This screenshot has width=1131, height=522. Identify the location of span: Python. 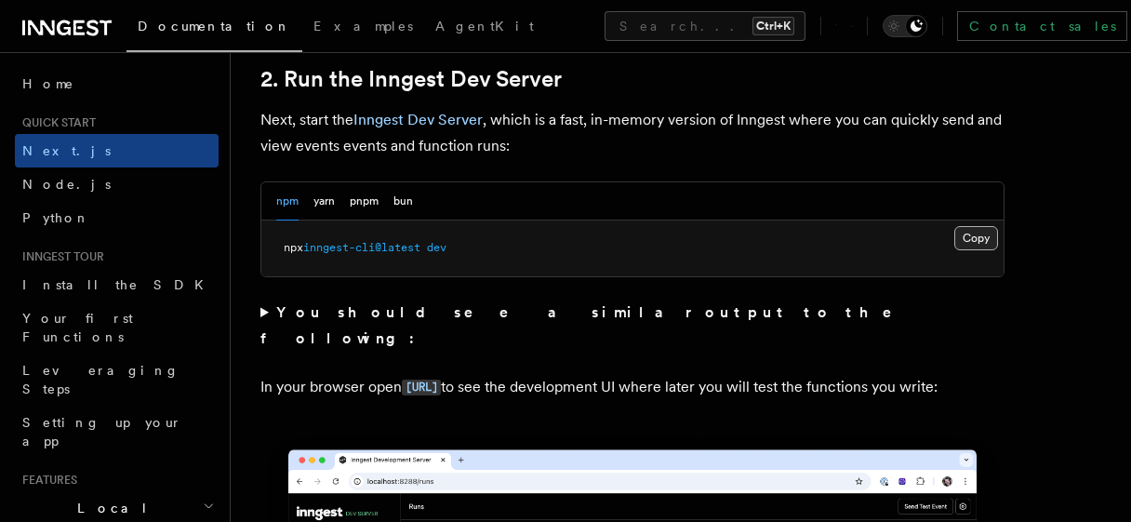
(56, 218).